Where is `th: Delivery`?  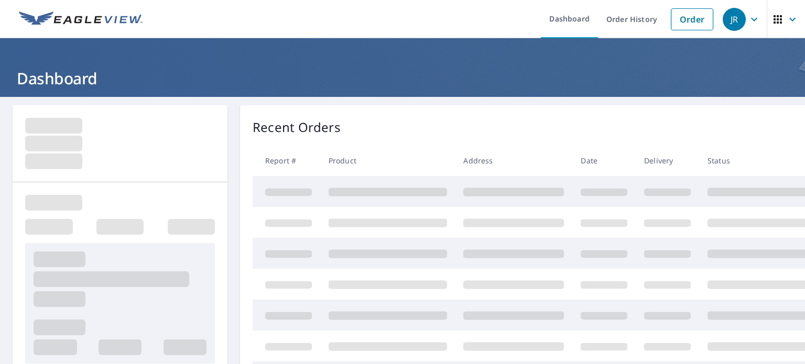
th: Delivery is located at coordinates (667, 160).